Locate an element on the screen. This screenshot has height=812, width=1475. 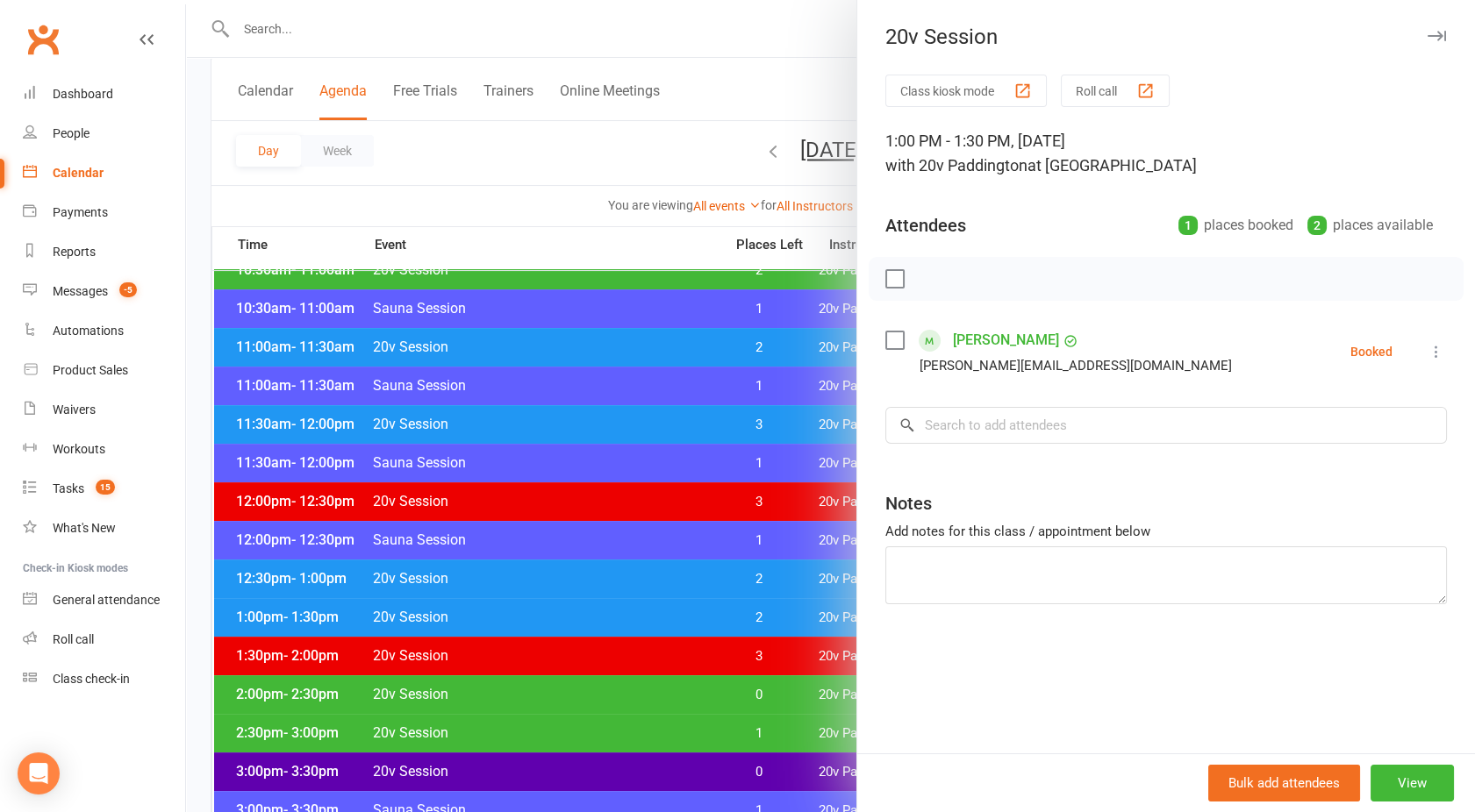
a: Waivers is located at coordinates (104, 410).